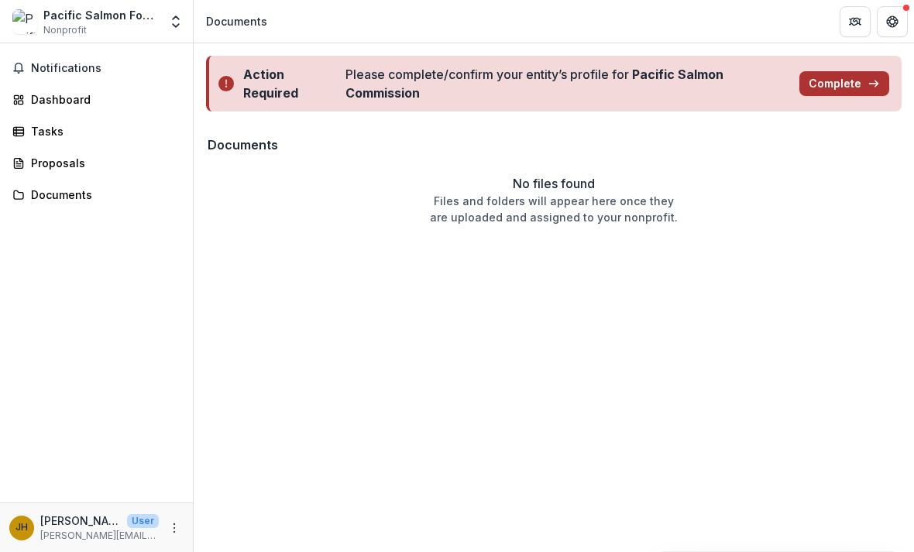  I want to click on div: Jason Hwang, so click(22, 528).